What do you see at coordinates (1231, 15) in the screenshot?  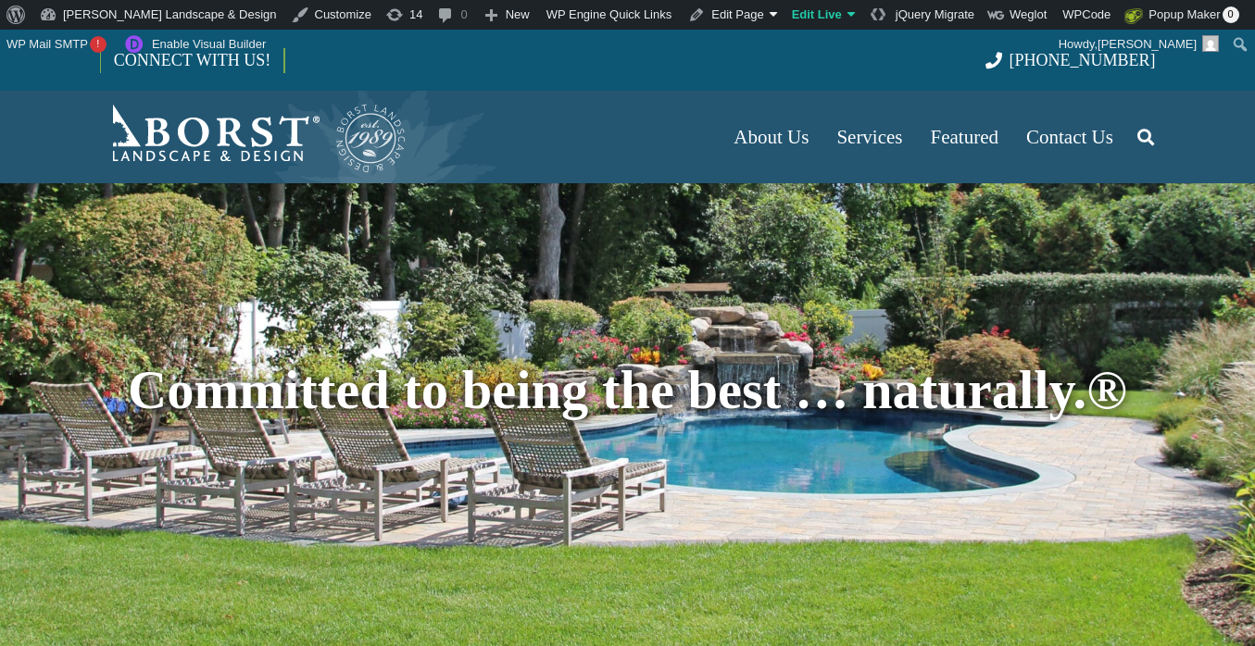 I see `span: 0` at bounding box center [1231, 15].